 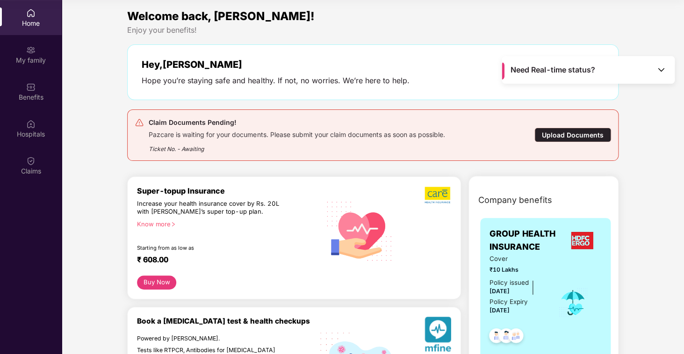 I want to click on button: Buy Now, so click(x=156, y=282).